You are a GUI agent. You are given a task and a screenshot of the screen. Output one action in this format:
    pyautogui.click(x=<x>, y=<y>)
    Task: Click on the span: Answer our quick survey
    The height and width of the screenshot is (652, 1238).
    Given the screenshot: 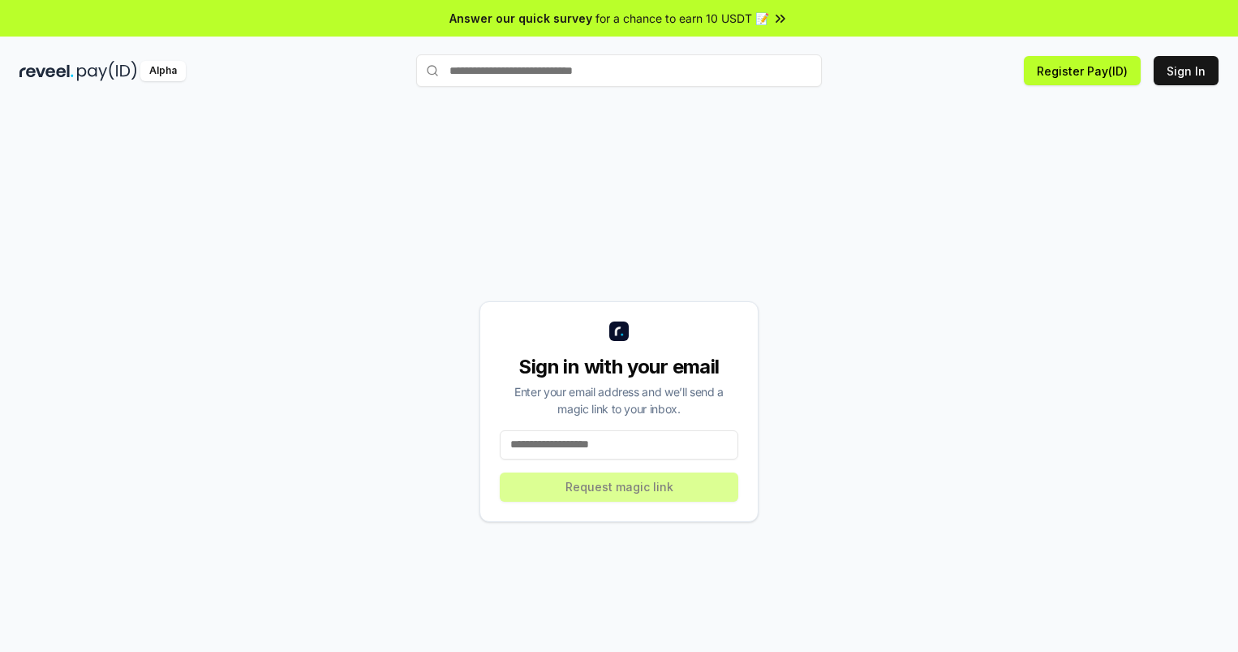 What is the action you would take?
    pyautogui.click(x=521, y=18)
    